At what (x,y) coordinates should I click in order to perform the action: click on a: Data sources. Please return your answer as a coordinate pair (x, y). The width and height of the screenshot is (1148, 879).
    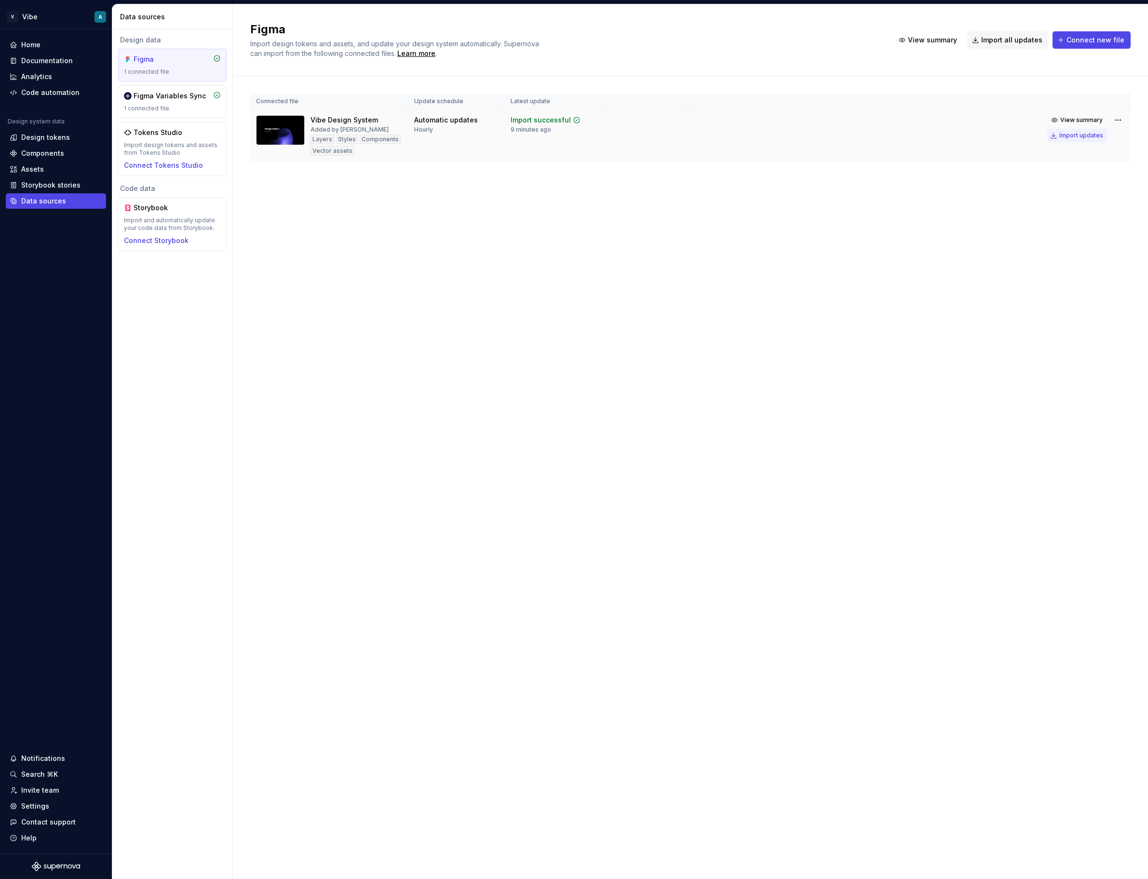
    Looking at the image, I should click on (56, 201).